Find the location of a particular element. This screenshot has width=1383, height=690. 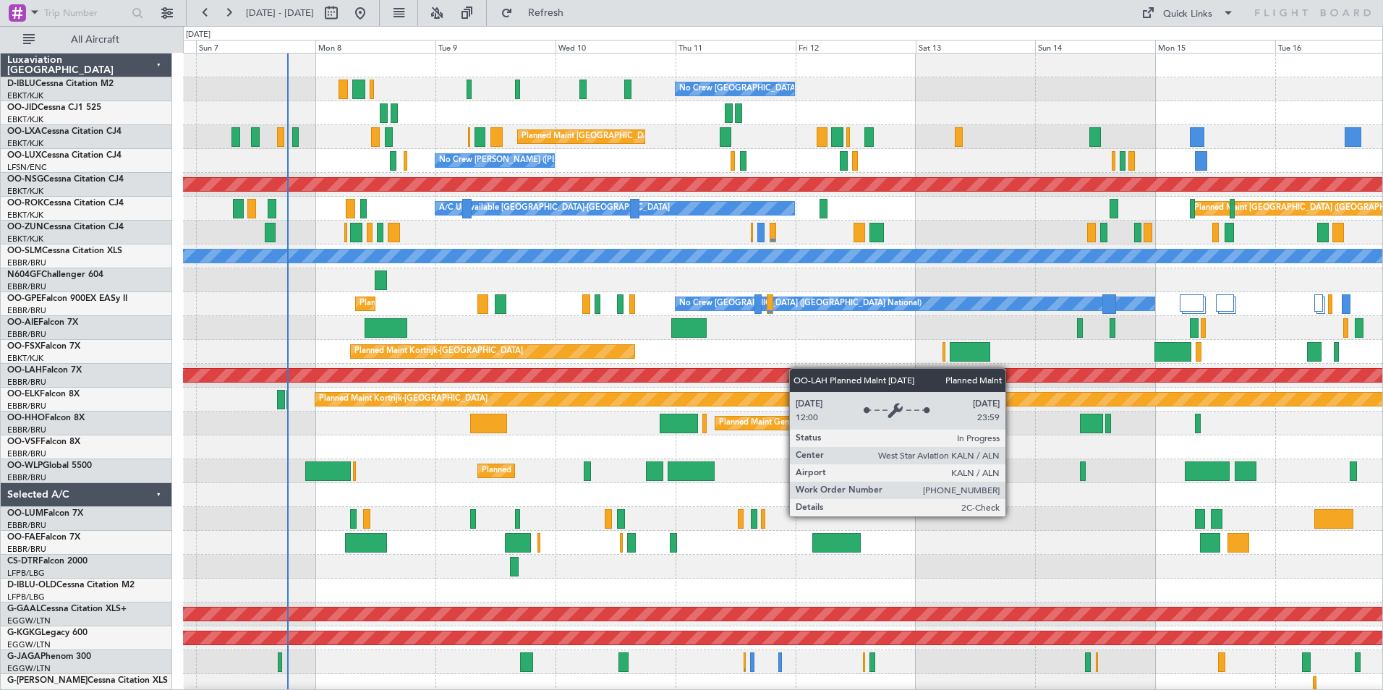

span: OO-SLM is located at coordinates (25, 251).